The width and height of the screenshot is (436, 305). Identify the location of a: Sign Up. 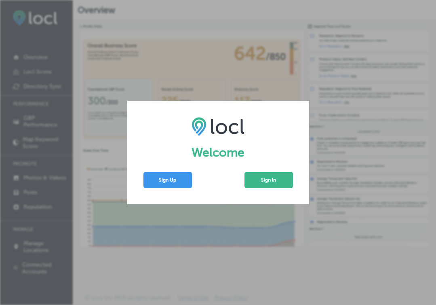
(168, 180).